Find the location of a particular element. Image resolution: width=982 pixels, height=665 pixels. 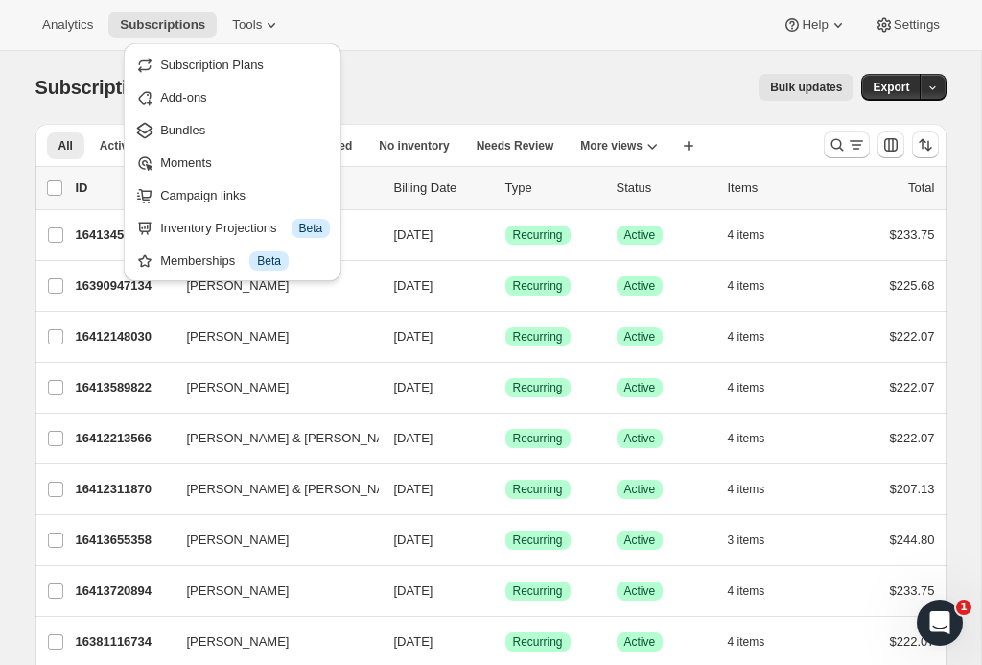

p: 16412311870 is located at coordinates (124, 489).